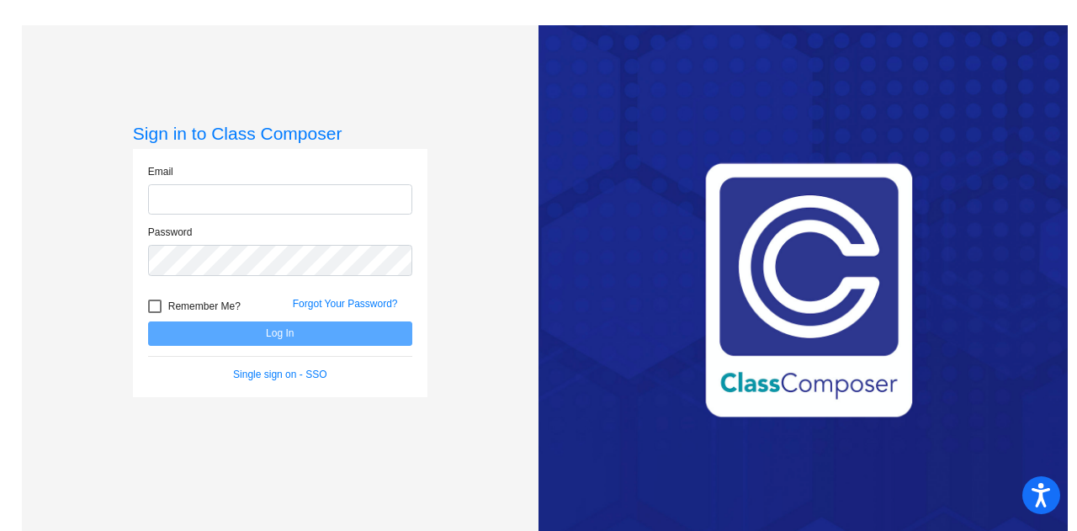 Image resolution: width=1077 pixels, height=531 pixels. What do you see at coordinates (170, 232) in the screenshot?
I see `label: Password` at bounding box center [170, 232].